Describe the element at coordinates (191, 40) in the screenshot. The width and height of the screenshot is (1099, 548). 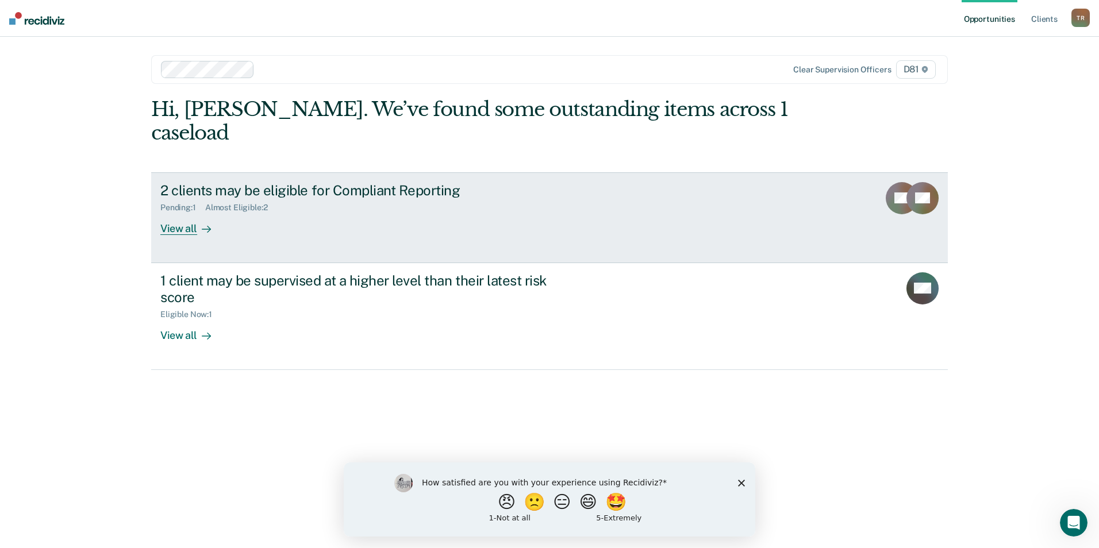
I see `button: 2` at that location.